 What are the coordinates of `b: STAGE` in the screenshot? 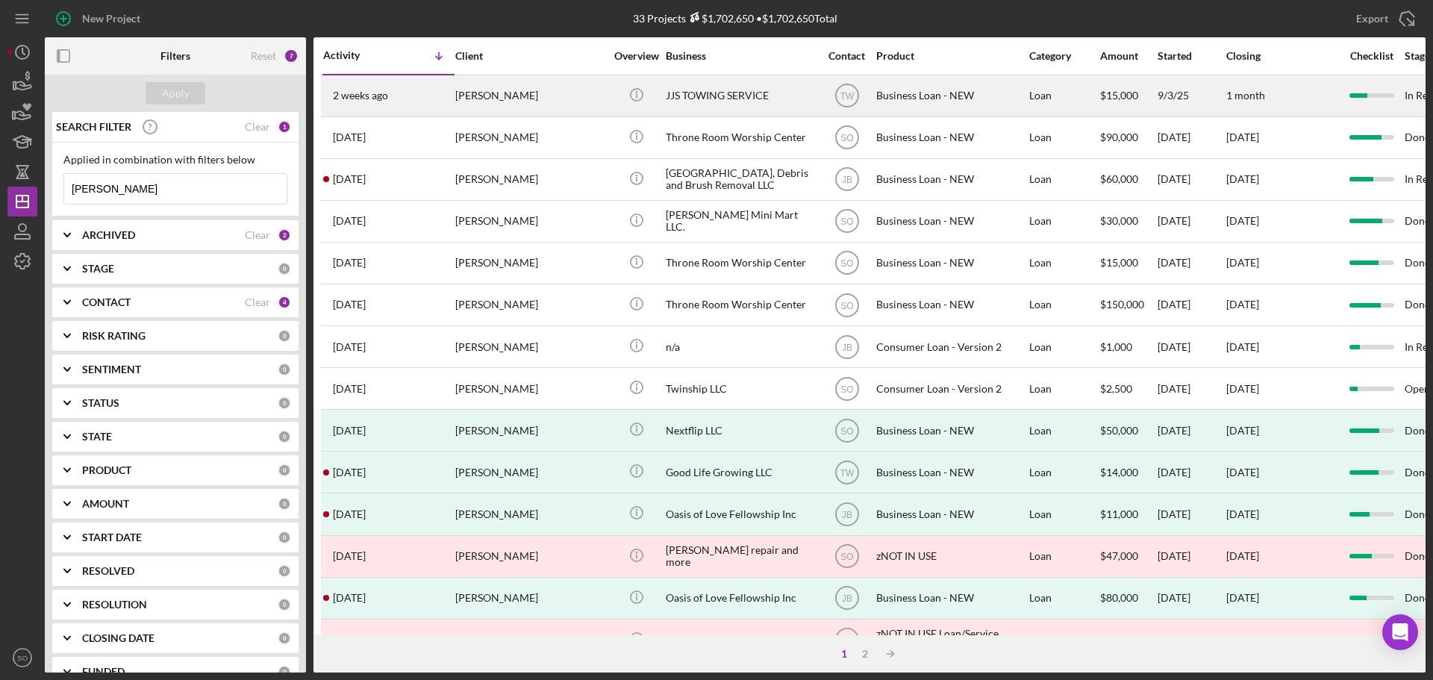 It's located at (98, 269).